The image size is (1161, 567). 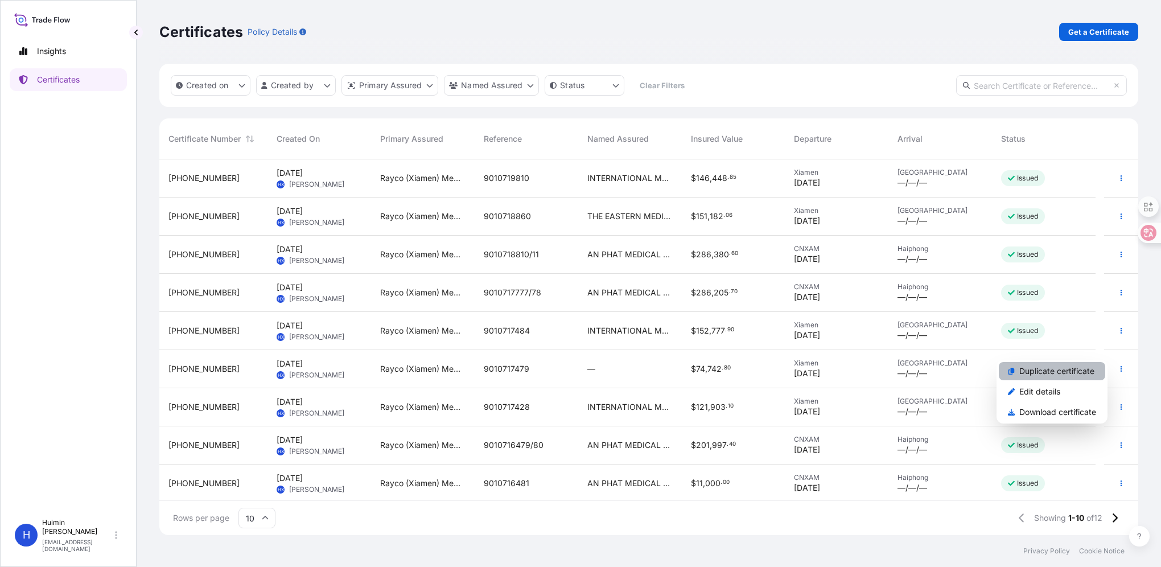 I want to click on p: Duplicate certificate, so click(x=1057, y=371).